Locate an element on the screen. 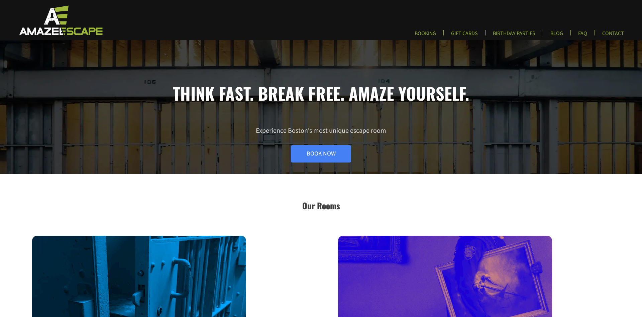  a: Book Now is located at coordinates (321, 154).